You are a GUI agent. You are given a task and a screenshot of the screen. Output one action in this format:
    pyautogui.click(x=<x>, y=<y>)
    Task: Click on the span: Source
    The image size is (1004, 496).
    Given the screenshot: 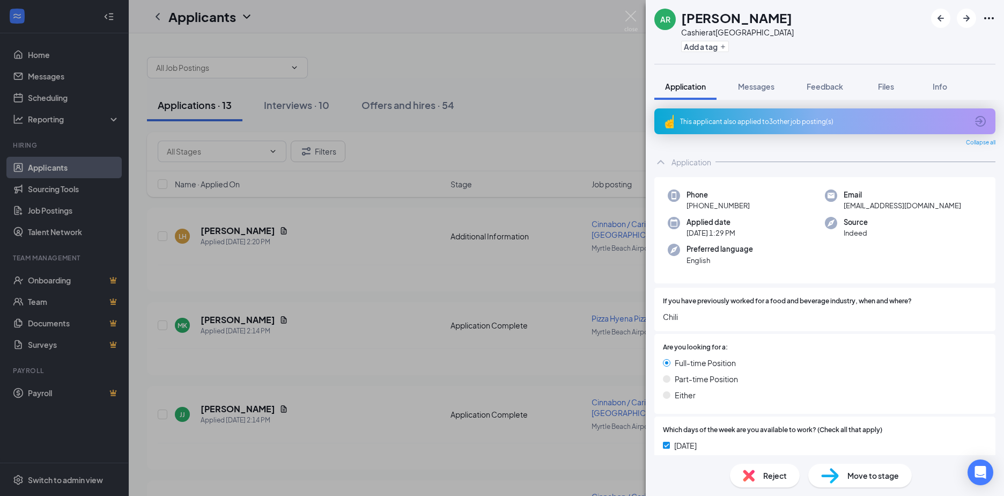 What is the action you would take?
    pyautogui.click(x=856, y=222)
    